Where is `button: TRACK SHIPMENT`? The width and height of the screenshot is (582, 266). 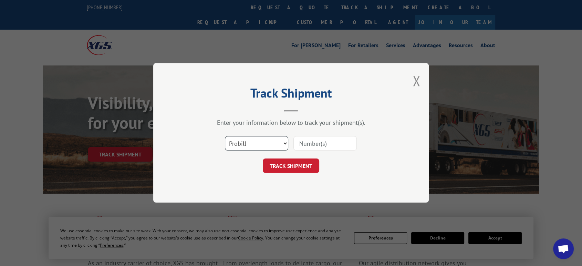 button: TRACK SHIPMENT is located at coordinates (291, 166).